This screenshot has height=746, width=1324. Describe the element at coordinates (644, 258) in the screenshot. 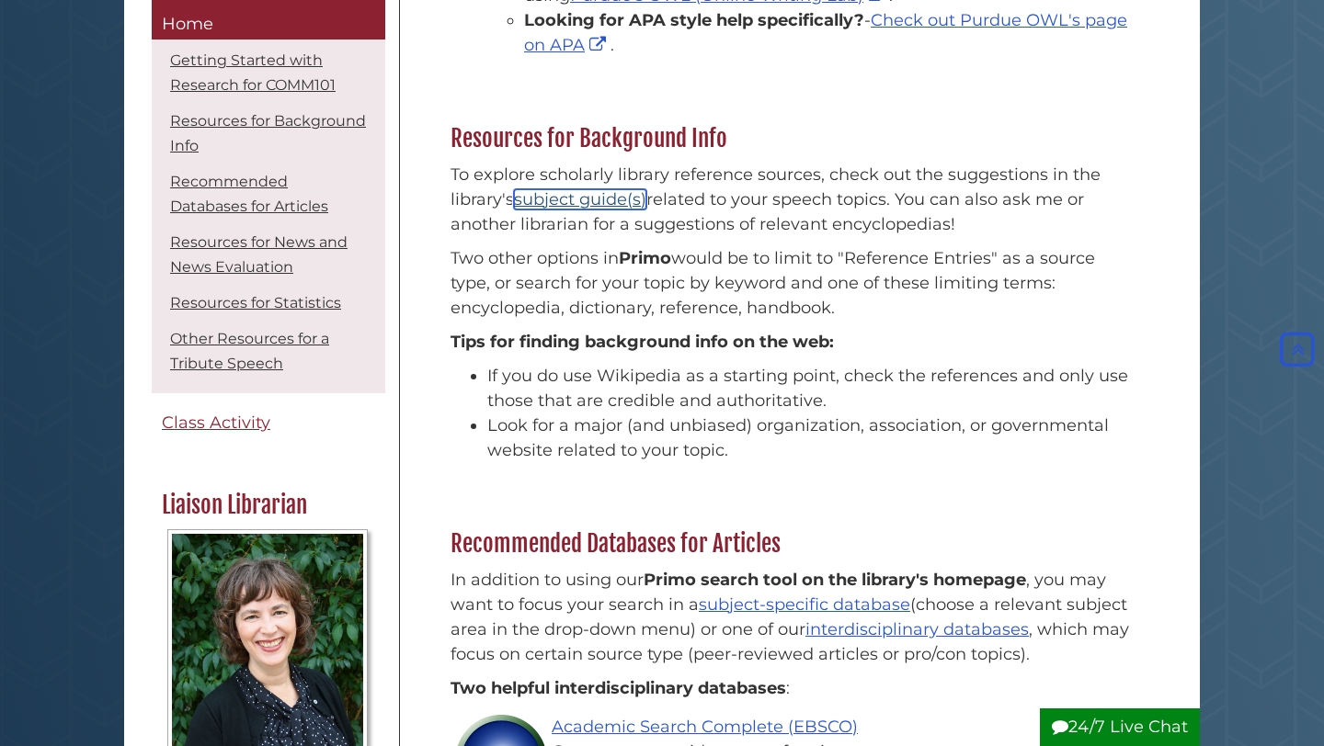

I see `strong: Primo` at that location.